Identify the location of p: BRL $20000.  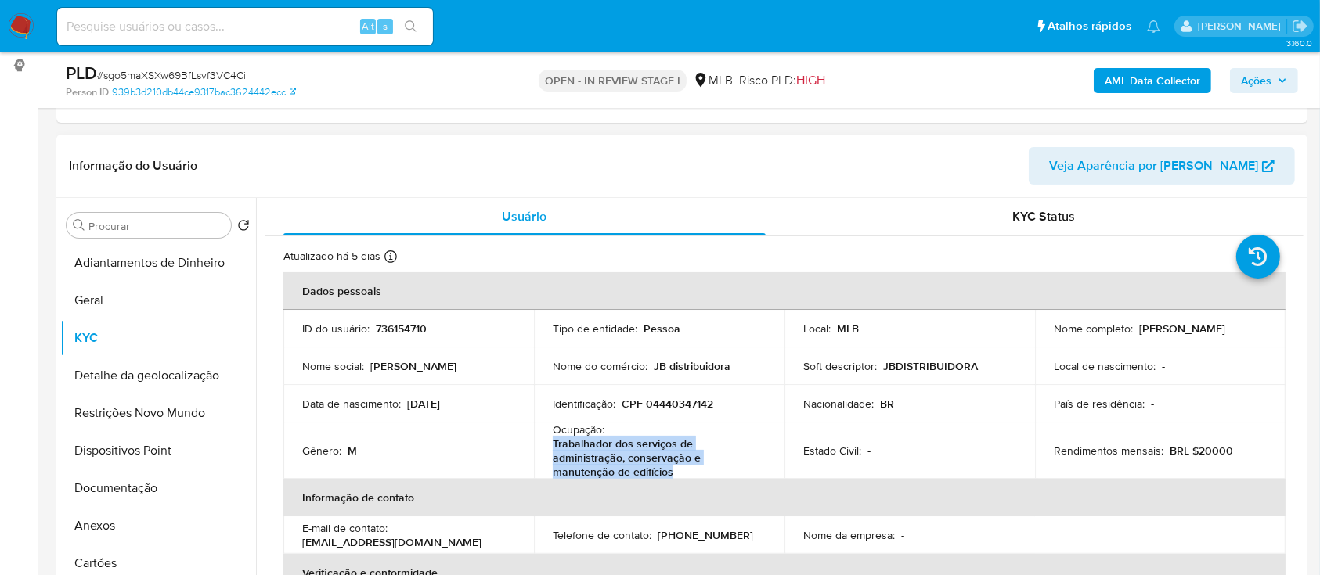
(1201, 451).